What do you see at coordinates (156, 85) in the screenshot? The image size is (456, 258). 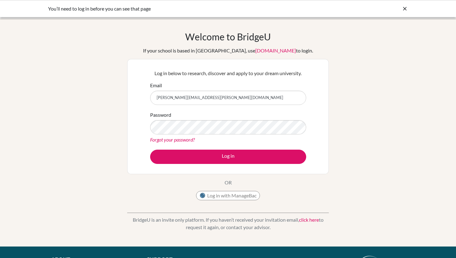 I see `label: Email` at bounding box center [156, 85].